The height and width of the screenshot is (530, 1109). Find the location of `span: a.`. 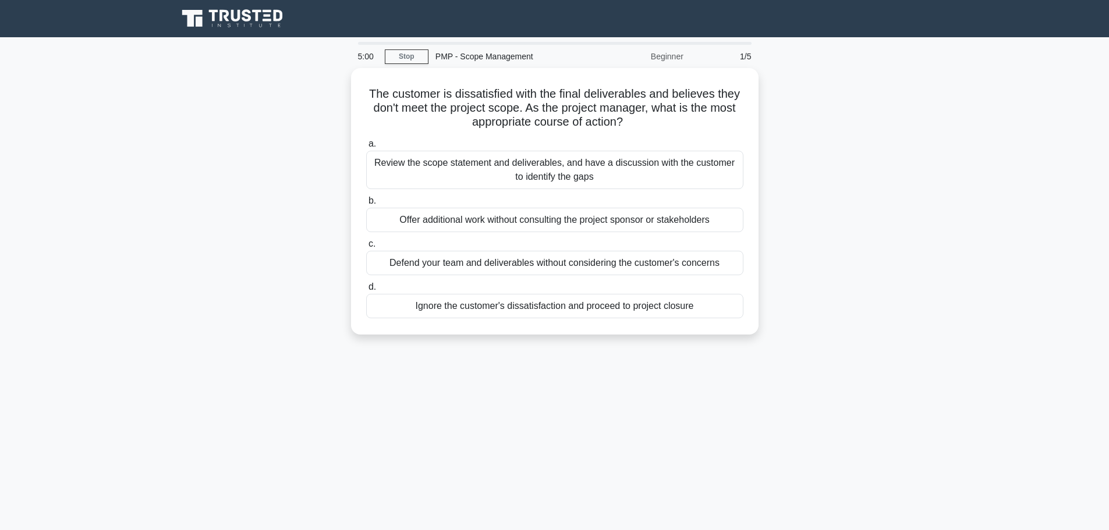

span: a. is located at coordinates (372, 143).